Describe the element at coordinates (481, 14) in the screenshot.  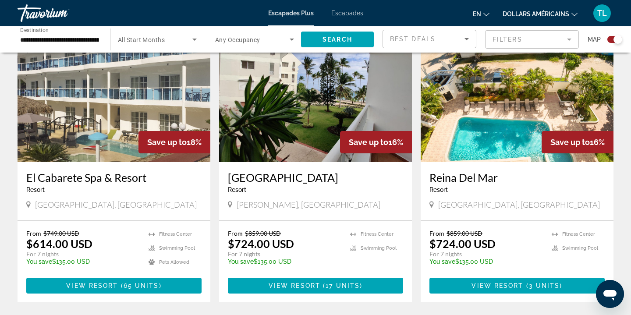
I see `button: Changer de langue` at that location.